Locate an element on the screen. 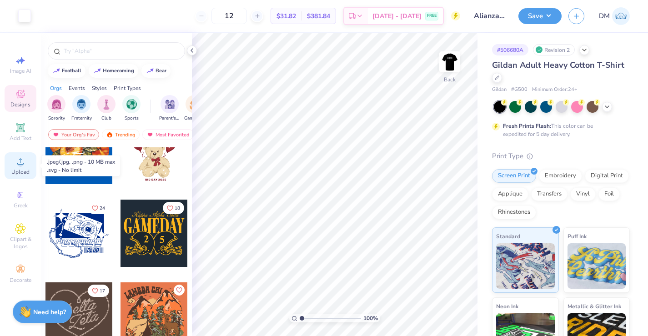 This screenshot has width=648, height=336. span: Fraternity is located at coordinates (81, 118).